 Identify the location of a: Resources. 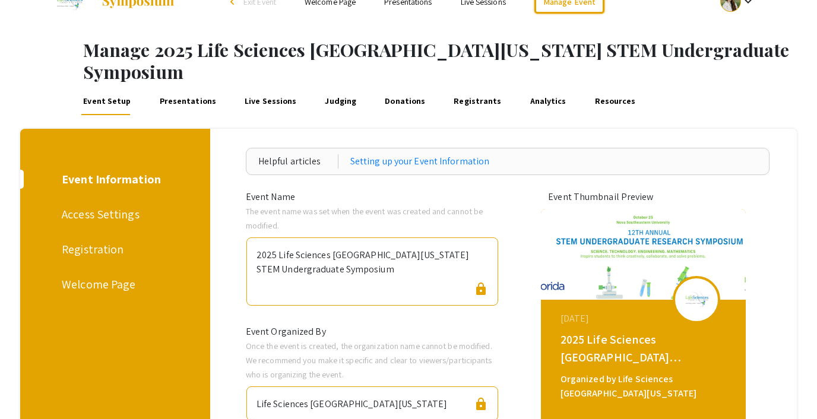
(615, 101).